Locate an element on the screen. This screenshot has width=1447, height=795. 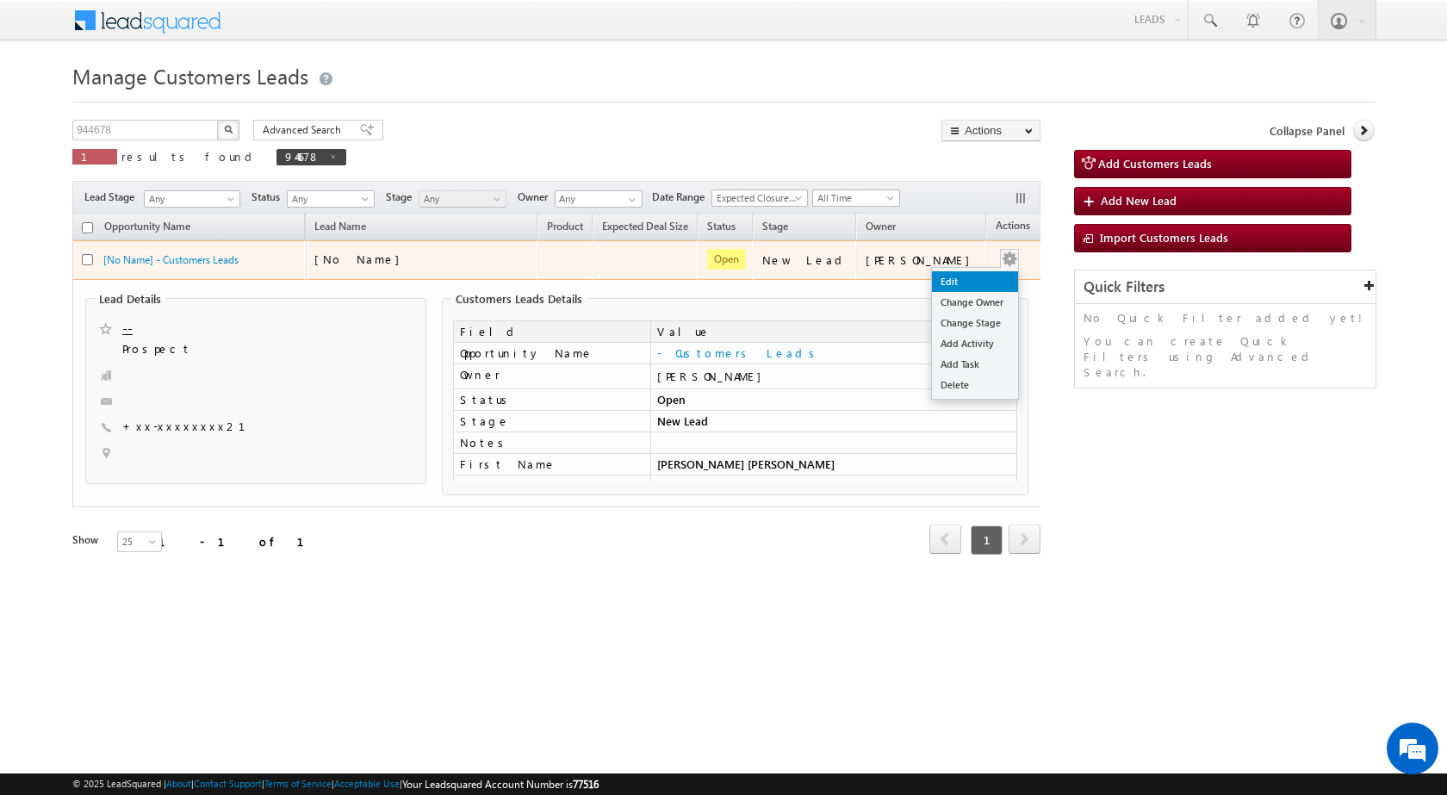
a: Stage is located at coordinates (775, 228).